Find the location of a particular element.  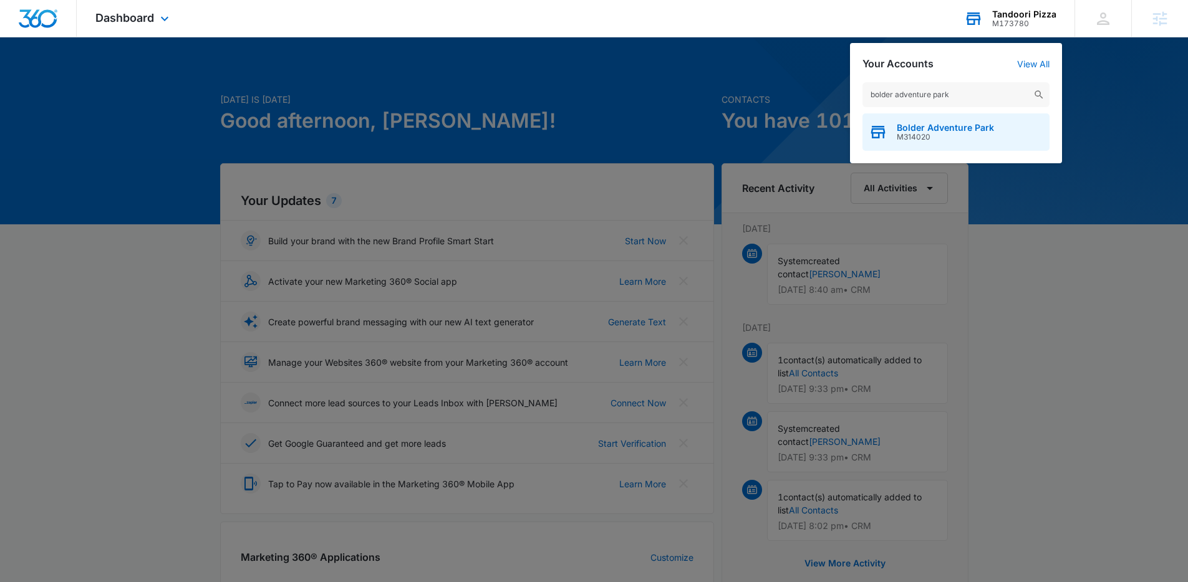

div: account id is located at coordinates (1024, 24).